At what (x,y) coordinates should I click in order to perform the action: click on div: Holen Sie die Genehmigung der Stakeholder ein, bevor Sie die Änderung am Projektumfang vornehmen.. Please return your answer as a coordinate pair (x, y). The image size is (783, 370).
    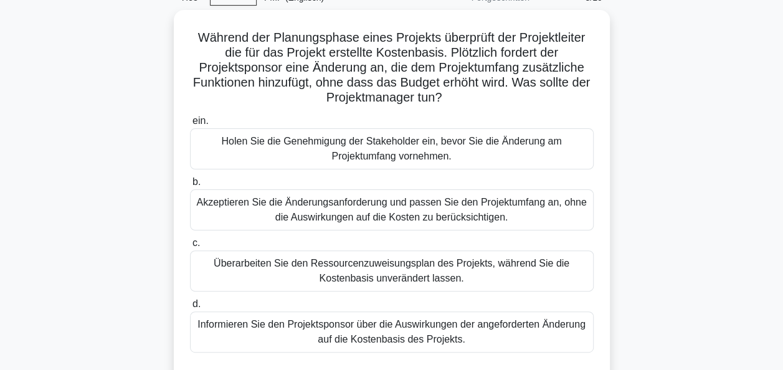
    Looking at the image, I should click on (392, 149).